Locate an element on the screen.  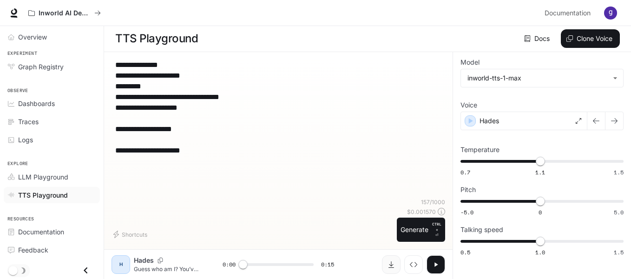
span: 5.0 is located at coordinates (618, 212).